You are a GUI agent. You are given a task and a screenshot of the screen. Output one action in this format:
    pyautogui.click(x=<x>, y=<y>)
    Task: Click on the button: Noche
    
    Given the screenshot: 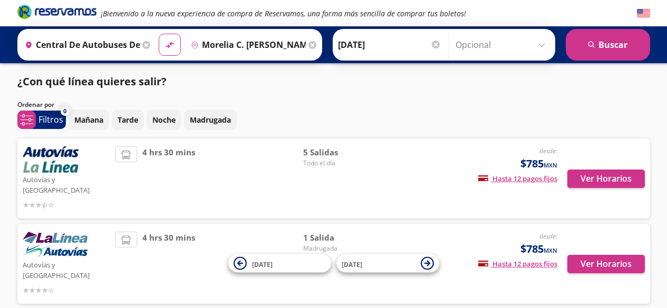 What is the action you would take?
    pyautogui.click(x=164, y=120)
    